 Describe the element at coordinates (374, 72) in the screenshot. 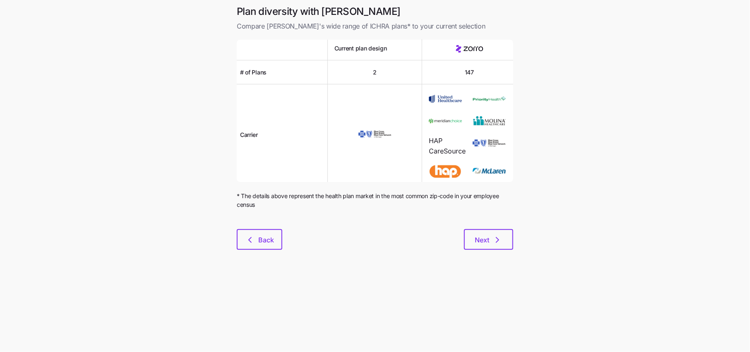

I see `span: 2` at that location.